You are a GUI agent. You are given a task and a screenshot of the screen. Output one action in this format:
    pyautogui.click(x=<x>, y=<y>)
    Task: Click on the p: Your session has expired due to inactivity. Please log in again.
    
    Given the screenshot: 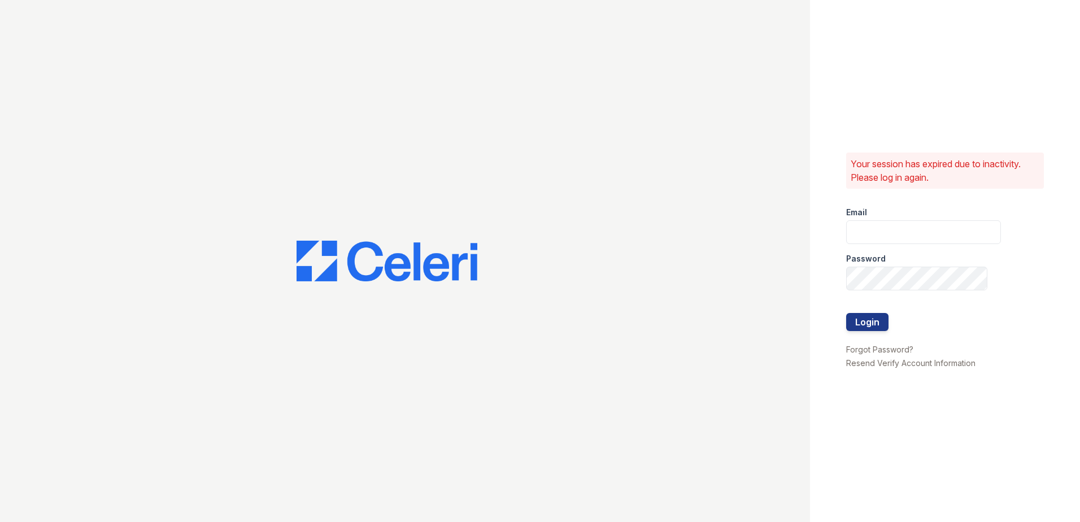 What is the action you would take?
    pyautogui.click(x=945, y=171)
    